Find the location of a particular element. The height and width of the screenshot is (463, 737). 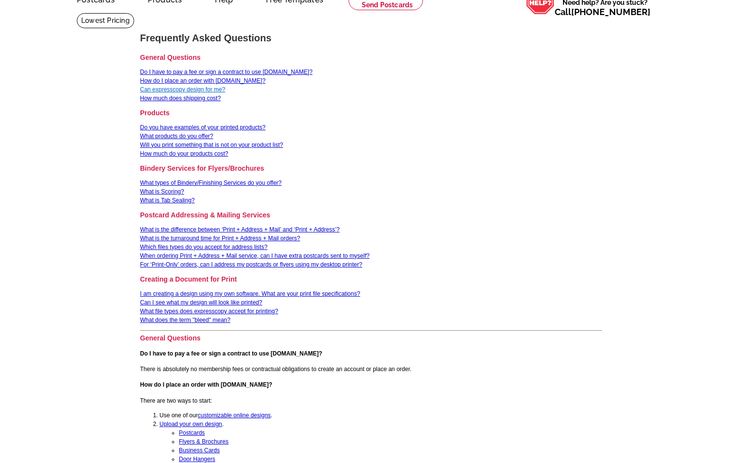

span: Call is located at coordinates (602, 12).